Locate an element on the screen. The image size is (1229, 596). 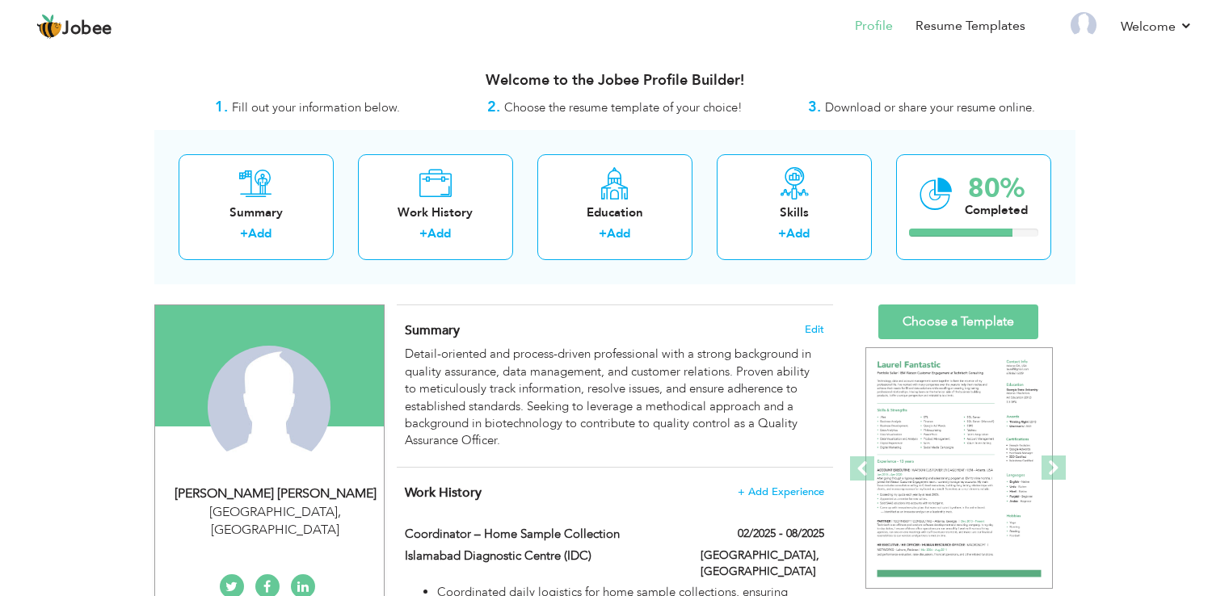
span: Choose the resume template of your choice! is located at coordinates (623, 107).